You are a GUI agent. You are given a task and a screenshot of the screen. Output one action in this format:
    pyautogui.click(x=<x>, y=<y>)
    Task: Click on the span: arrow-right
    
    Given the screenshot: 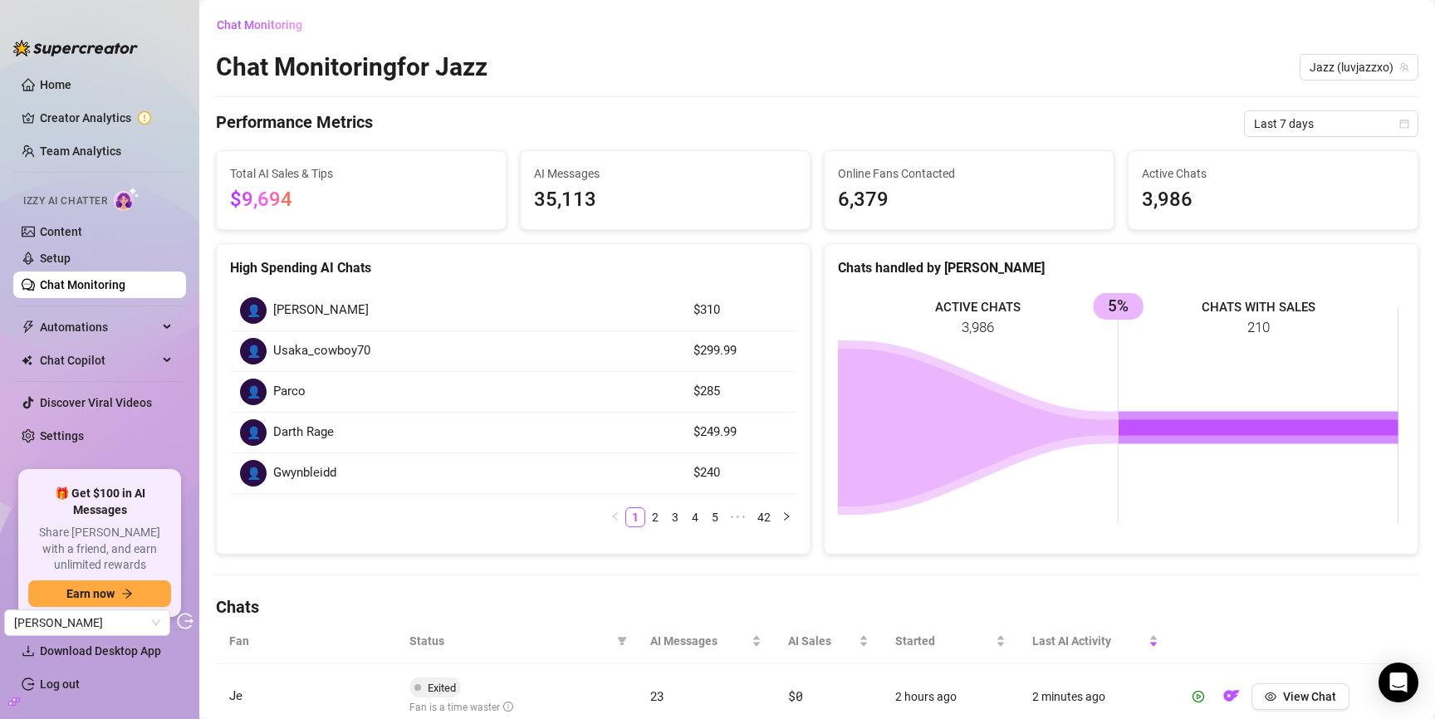 What is the action you would take?
    pyautogui.click(x=127, y=594)
    